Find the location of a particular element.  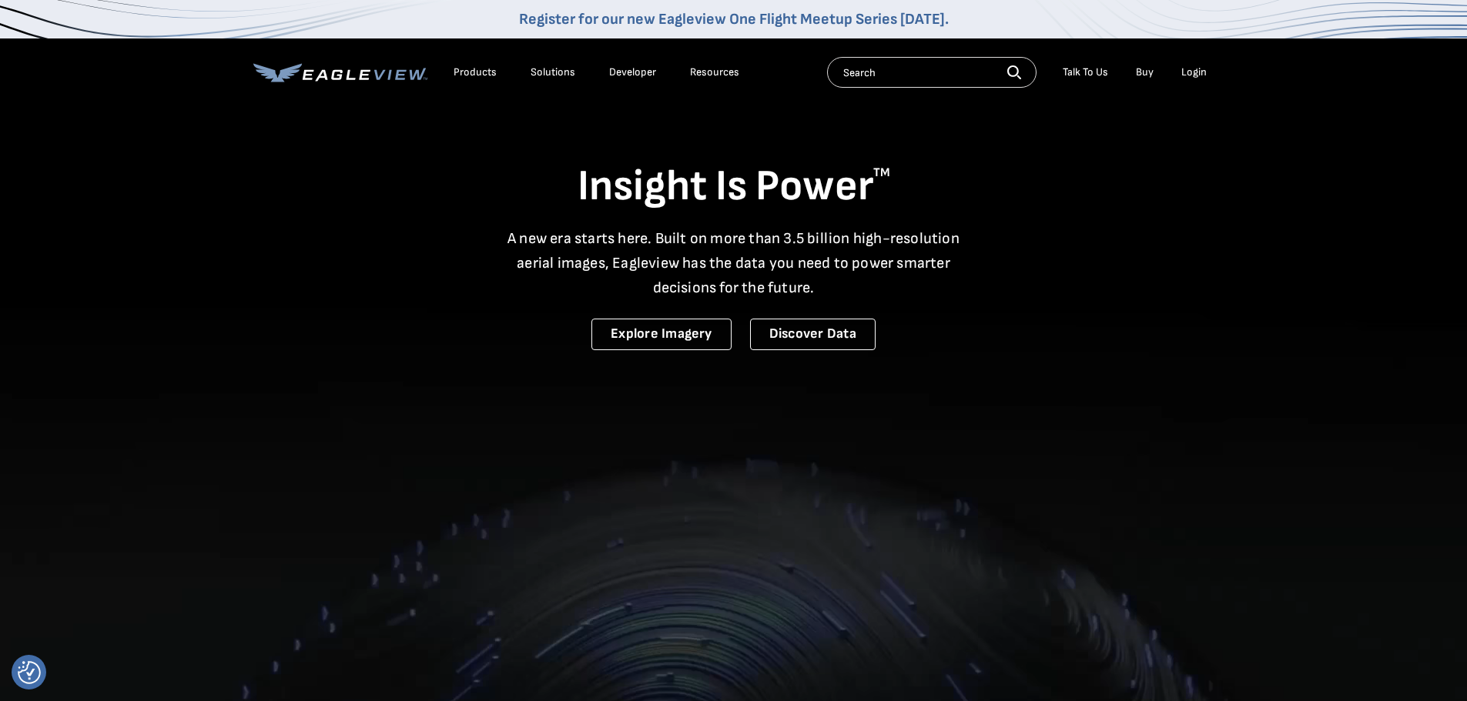

div: Talk To Us is located at coordinates (1085, 72).